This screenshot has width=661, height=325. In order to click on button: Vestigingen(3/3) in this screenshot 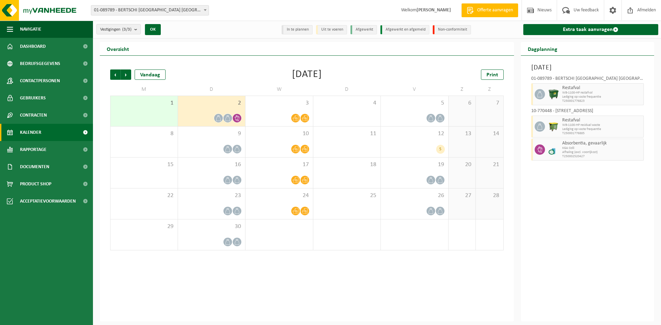, I will do `click(118, 29)`.